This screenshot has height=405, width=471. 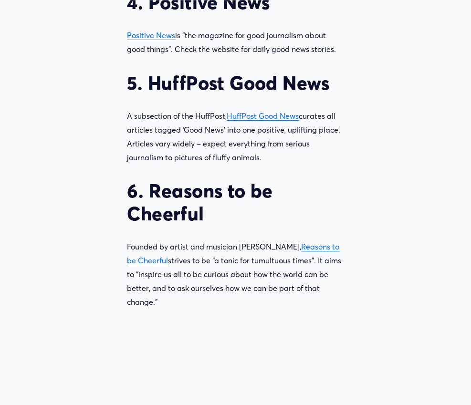 I want to click on p: A subsection of the HuffPost, curates all articles tagged ‘Good News’ into one positive, upliftin..., so click(x=235, y=137).